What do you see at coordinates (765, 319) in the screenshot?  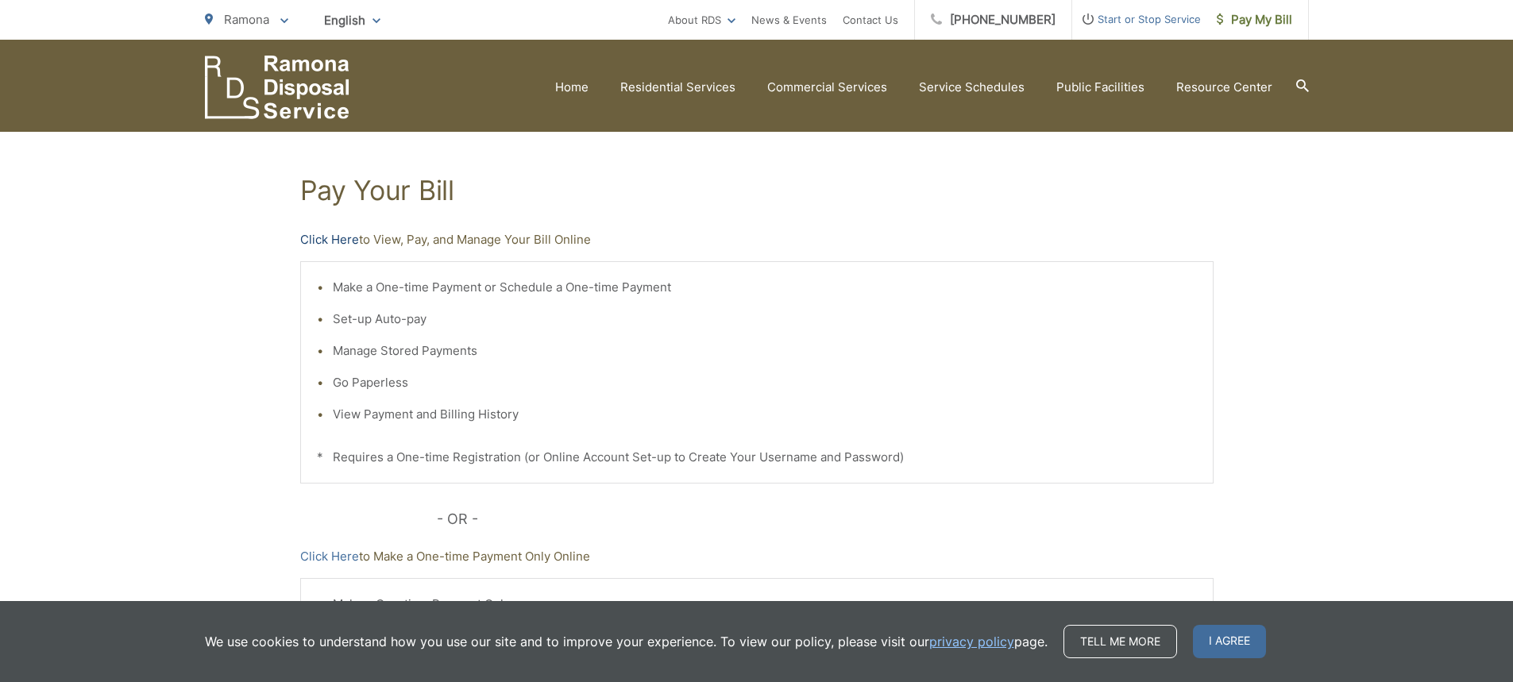 I see `li: Set-up Auto-pay` at bounding box center [765, 319].